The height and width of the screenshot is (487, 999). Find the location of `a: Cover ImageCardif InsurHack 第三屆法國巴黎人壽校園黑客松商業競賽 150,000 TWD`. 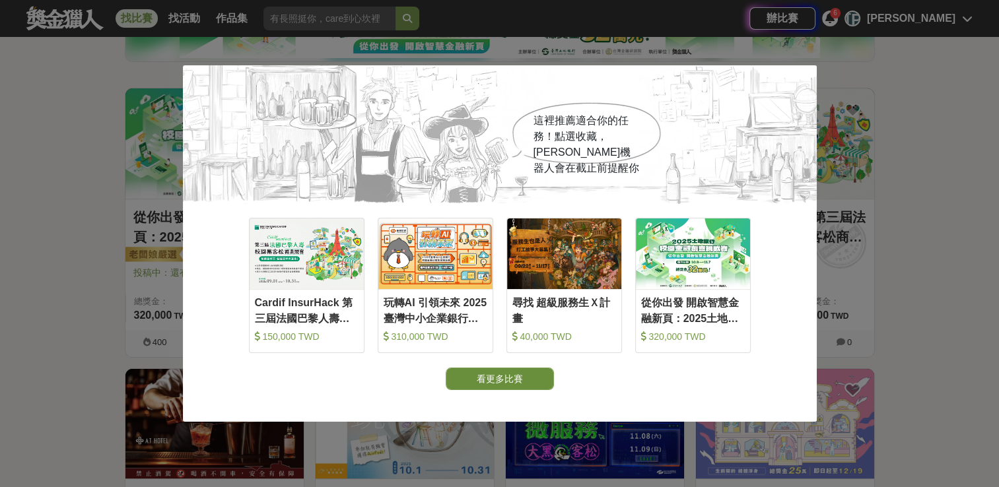

a: Cover ImageCardif InsurHack 第三屆法國巴黎人壽校園黑客松商業競賽 150,000 TWD is located at coordinates (306, 285).